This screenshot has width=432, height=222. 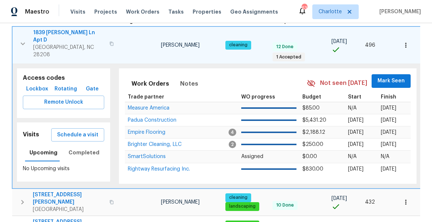 What do you see at coordinates (155, 145) in the screenshot?
I see `a: Brighter Cleaning, LLC` at bounding box center [155, 145].